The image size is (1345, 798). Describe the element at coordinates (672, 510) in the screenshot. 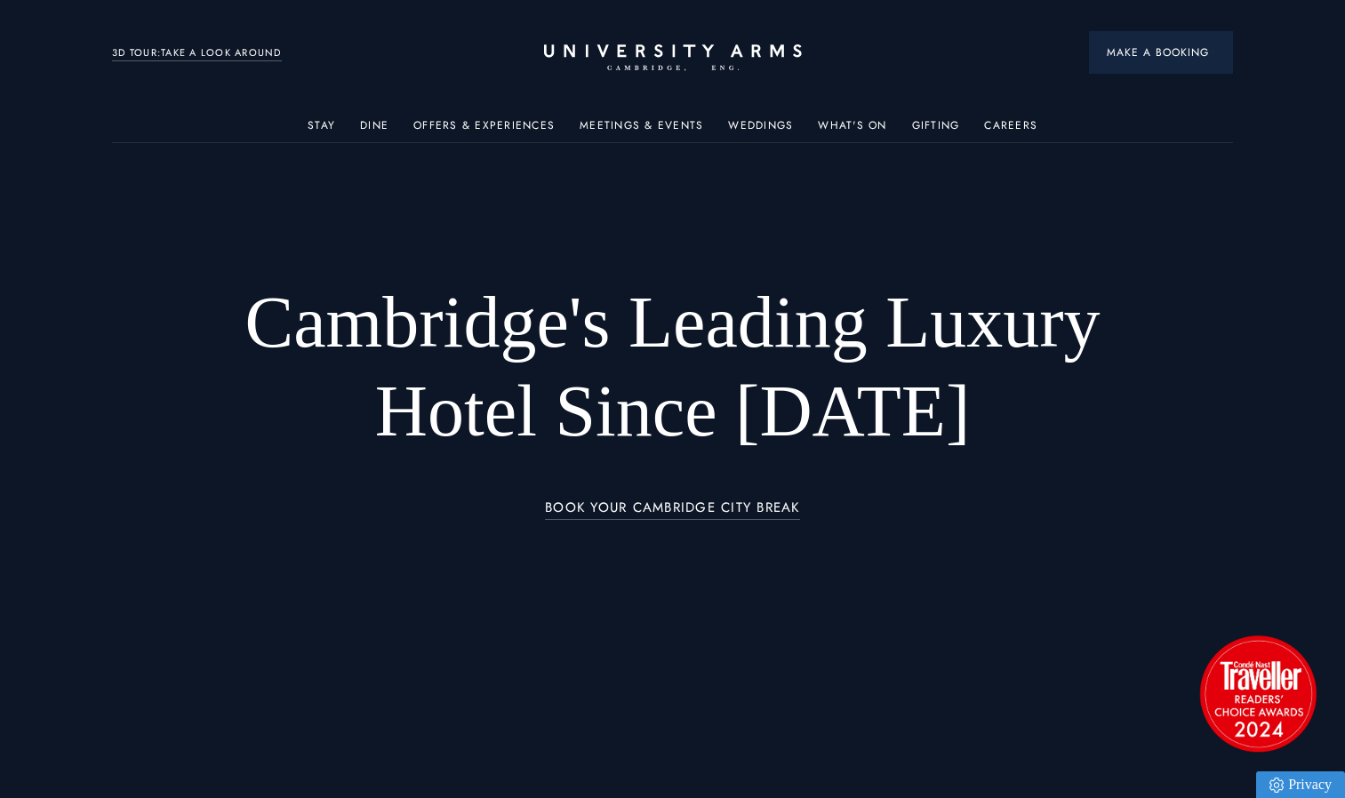

I see `a: BOOK YOUR CAMBRIDGE CITY BREAK` at that location.